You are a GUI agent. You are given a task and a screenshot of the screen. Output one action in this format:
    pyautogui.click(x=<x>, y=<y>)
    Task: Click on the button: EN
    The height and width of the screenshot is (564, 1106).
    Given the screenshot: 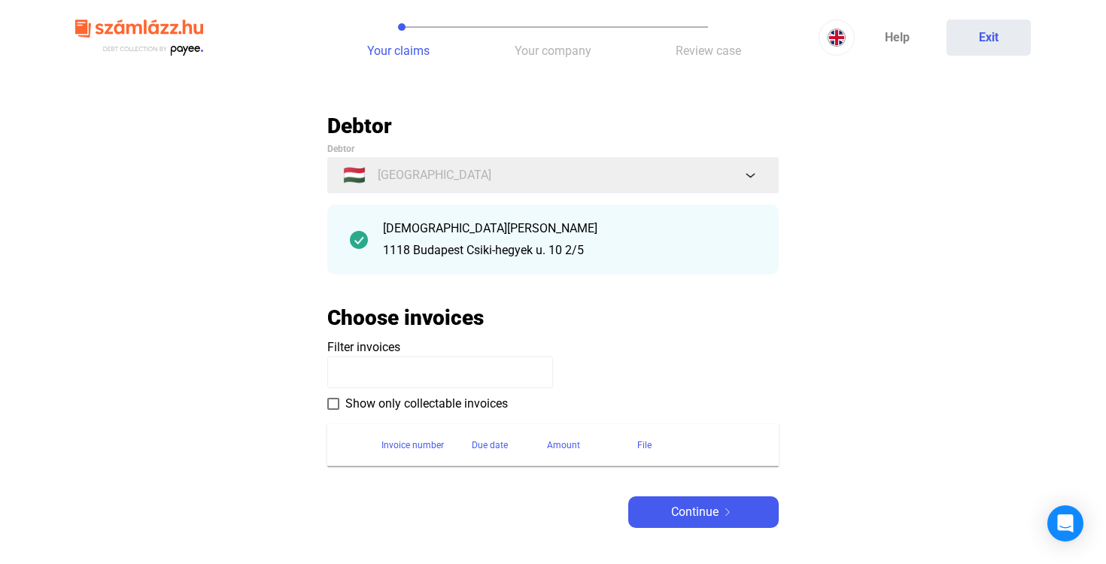 What is the action you would take?
    pyautogui.click(x=837, y=38)
    